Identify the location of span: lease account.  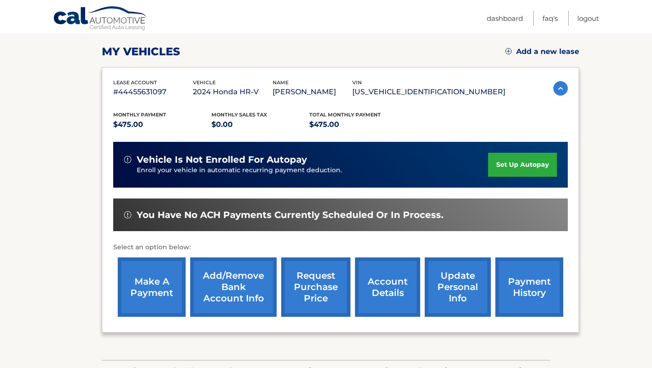
(135, 82).